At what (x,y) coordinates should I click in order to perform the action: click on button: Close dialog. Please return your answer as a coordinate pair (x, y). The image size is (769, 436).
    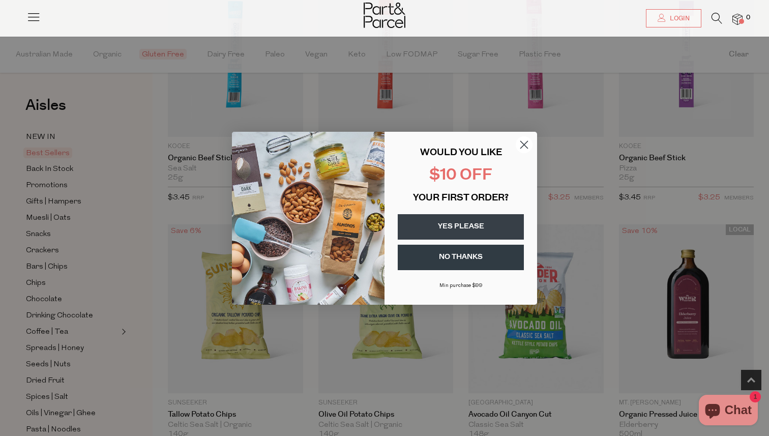
    Looking at the image, I should click on (524, 144).